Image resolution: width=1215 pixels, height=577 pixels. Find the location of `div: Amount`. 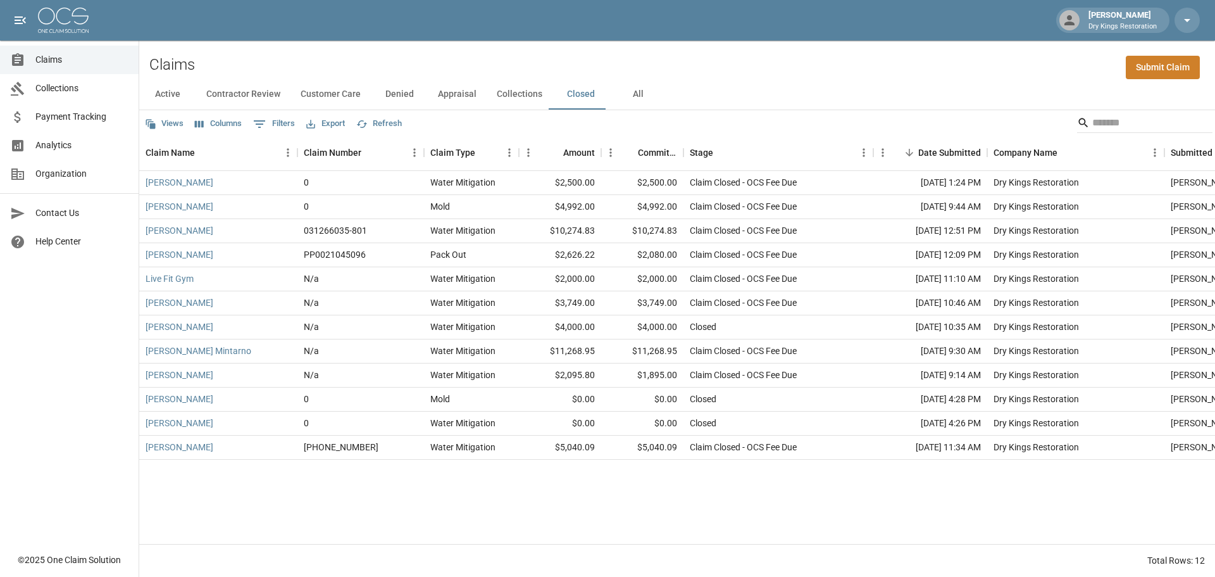

div: Amount is located at coordinates (560, 153).